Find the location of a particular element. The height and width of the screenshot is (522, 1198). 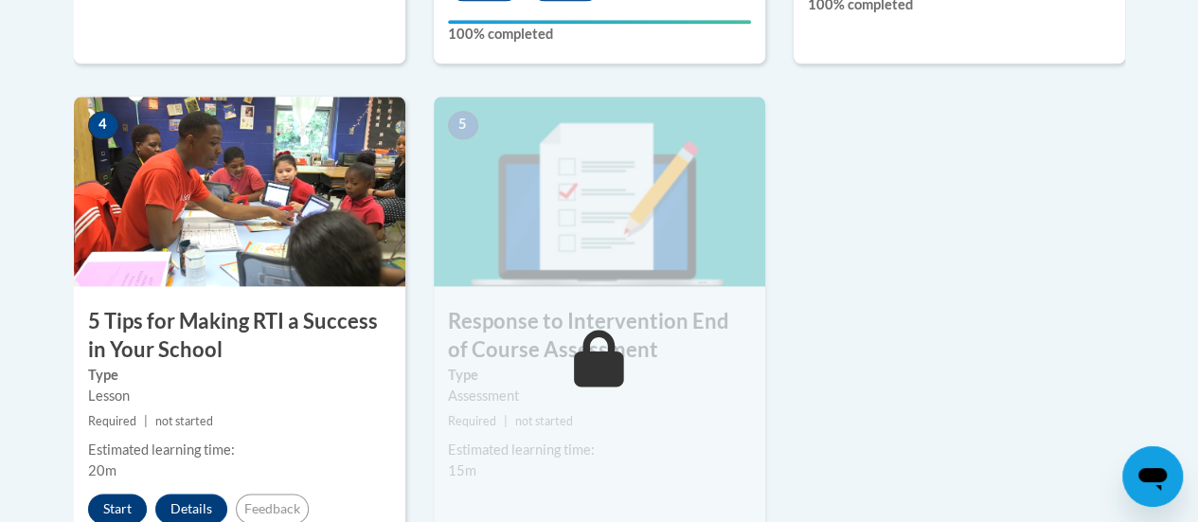

div: Lesson is located at coordinates (240, 396).